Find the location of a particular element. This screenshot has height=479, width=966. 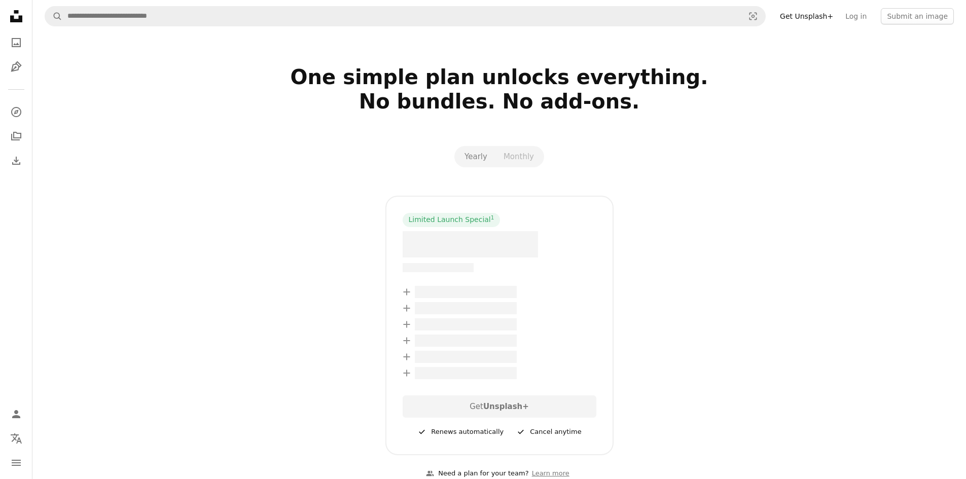

a: Log in is located at coordinates (856, 16).